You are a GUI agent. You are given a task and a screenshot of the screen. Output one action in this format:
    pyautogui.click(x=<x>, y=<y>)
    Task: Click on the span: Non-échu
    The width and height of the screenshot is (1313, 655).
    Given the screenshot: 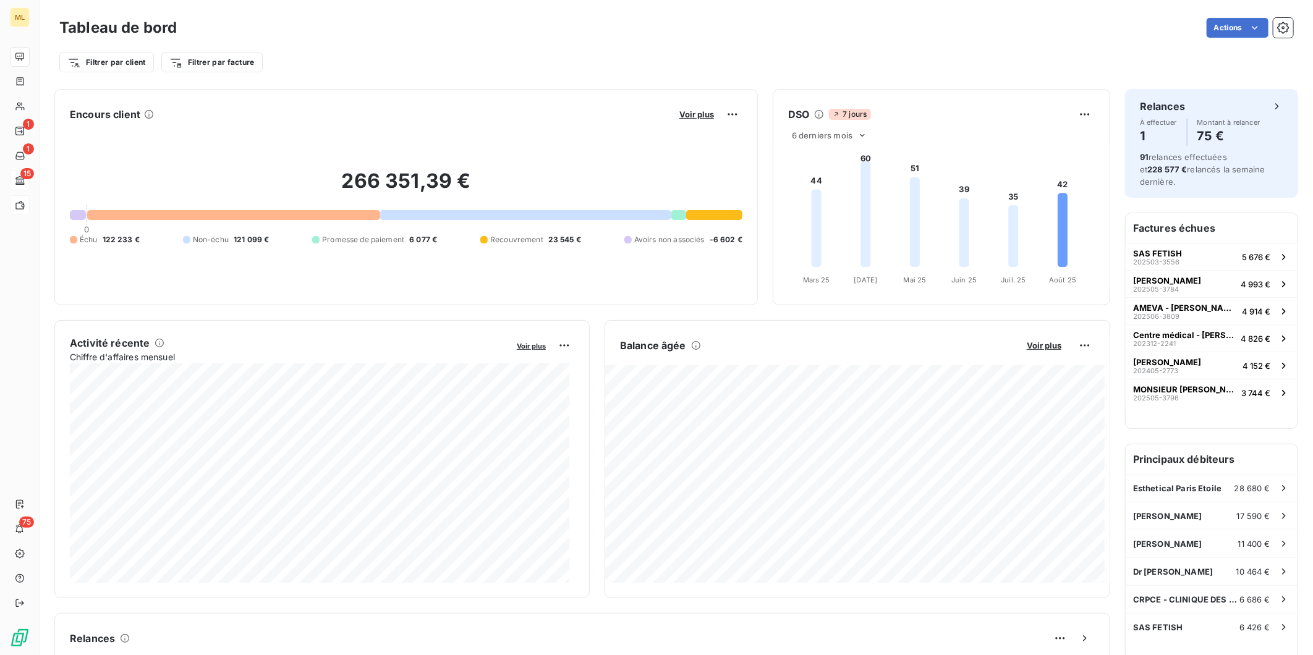 What is the action you would take?
    pyautogui.click(x=211, y=240)
    